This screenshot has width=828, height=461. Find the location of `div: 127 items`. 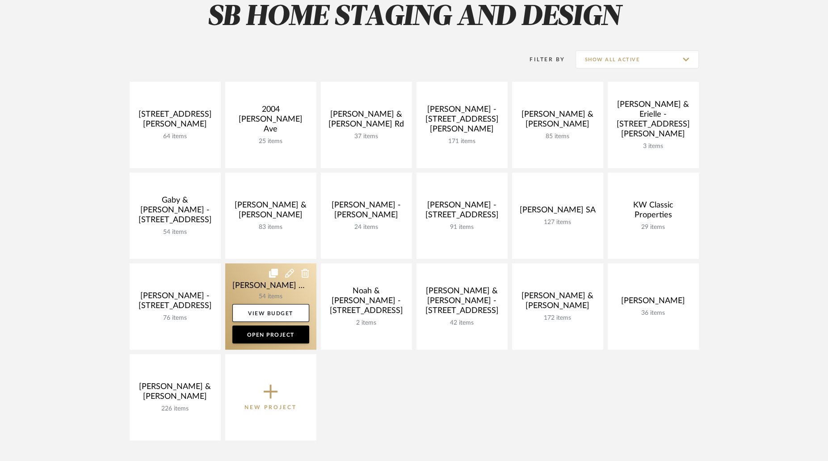

div: 127 items is located at coordinates (558, 222).